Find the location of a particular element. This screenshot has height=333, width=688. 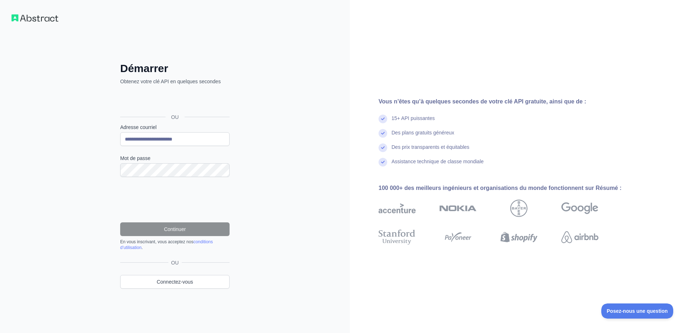

img: Université de Stanford is located at coordinates (397, 237).